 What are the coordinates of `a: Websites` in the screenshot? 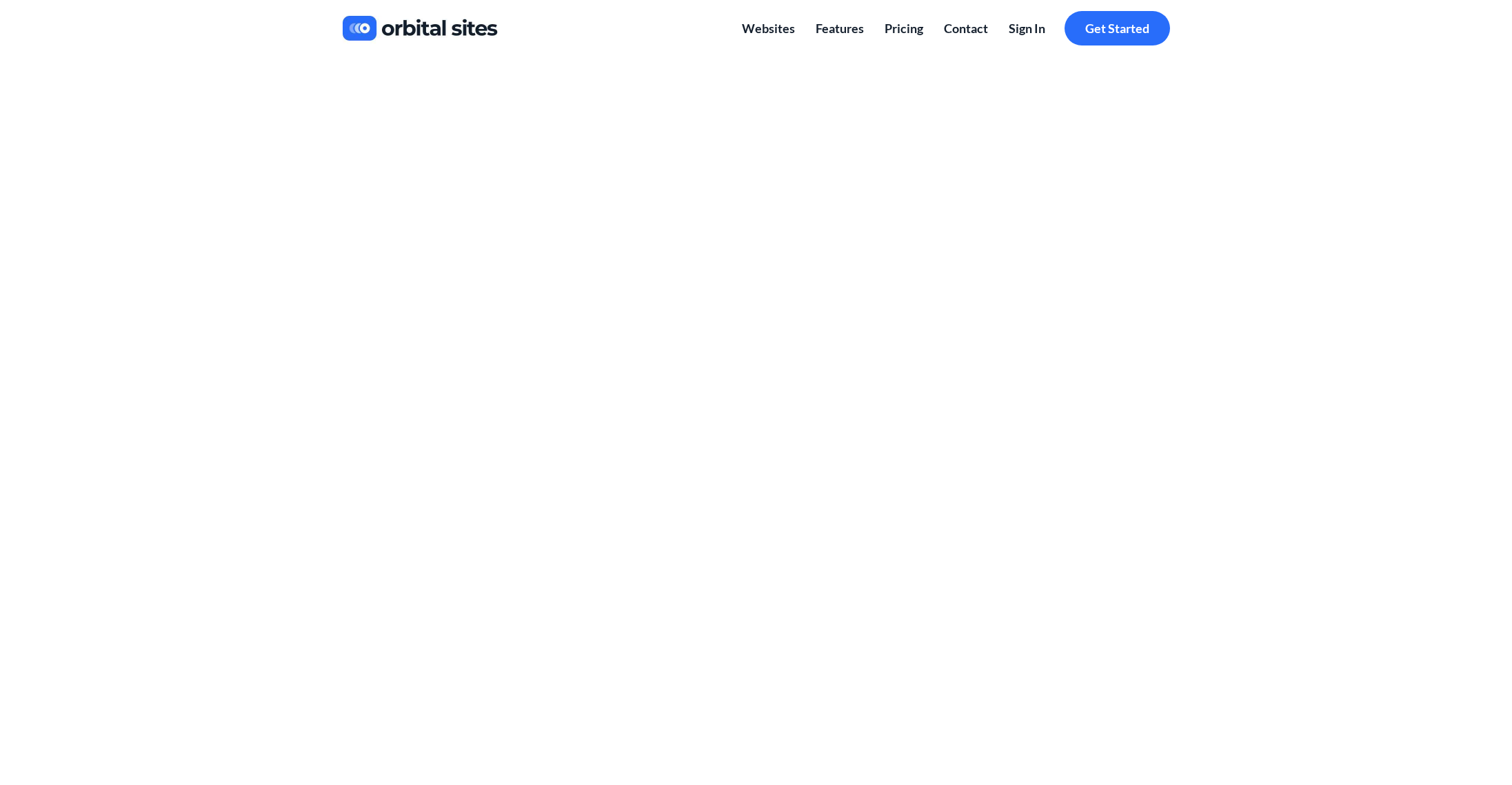 It's located at (768, 29).